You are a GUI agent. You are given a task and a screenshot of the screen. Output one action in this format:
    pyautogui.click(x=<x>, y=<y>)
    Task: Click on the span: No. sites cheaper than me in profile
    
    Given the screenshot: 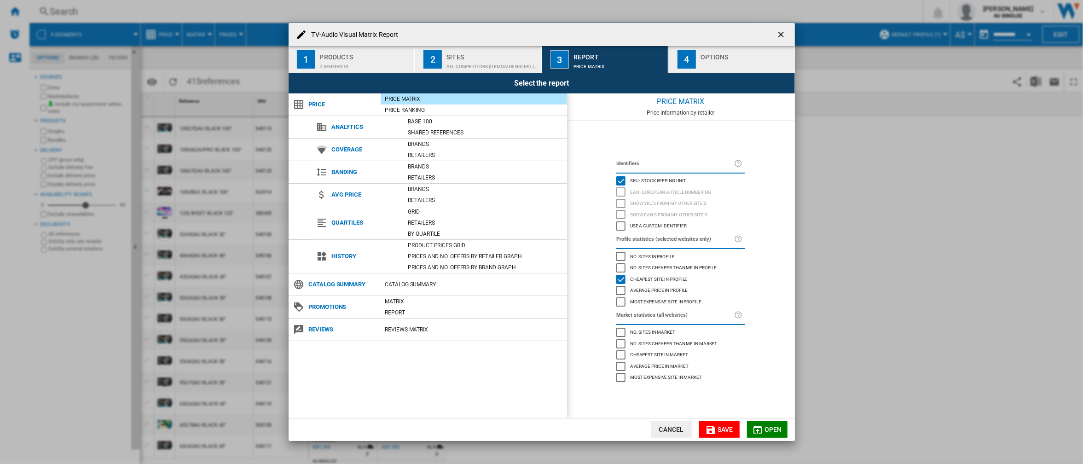 What is the action you would take?
    pyautogui.click(x=674, y=267)
    